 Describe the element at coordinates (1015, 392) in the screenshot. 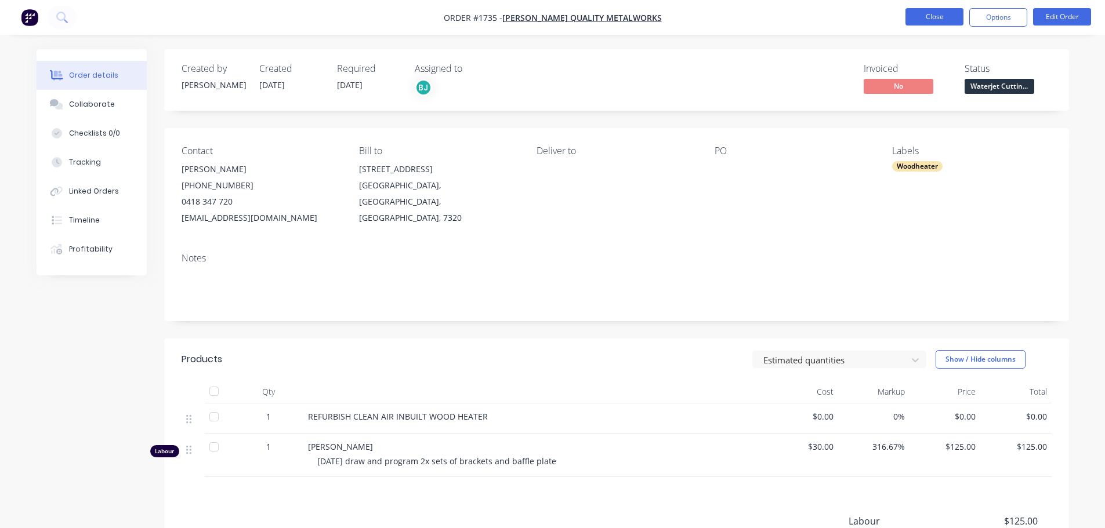

I see `div: Total` at that location.